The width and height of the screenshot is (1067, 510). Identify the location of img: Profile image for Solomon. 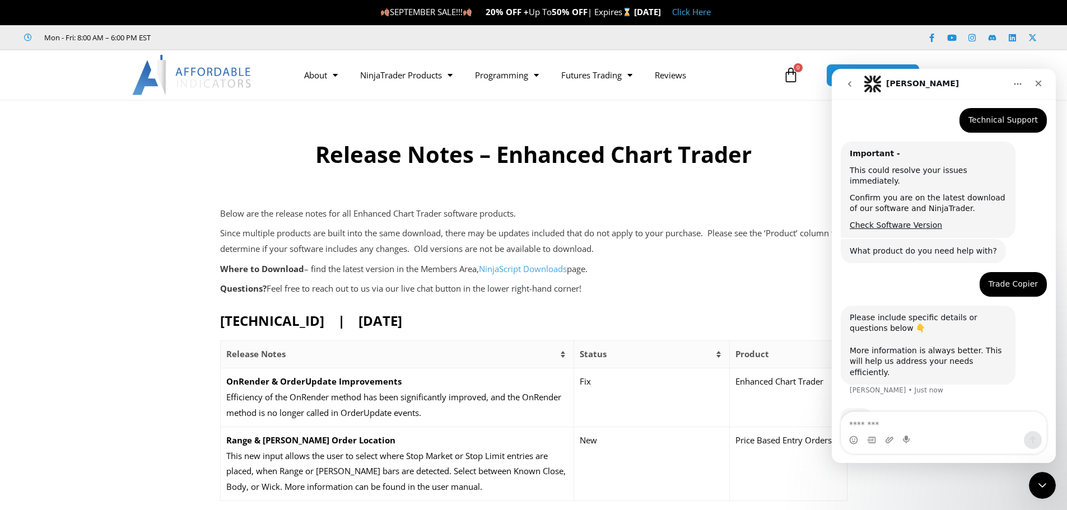
(41, 15).